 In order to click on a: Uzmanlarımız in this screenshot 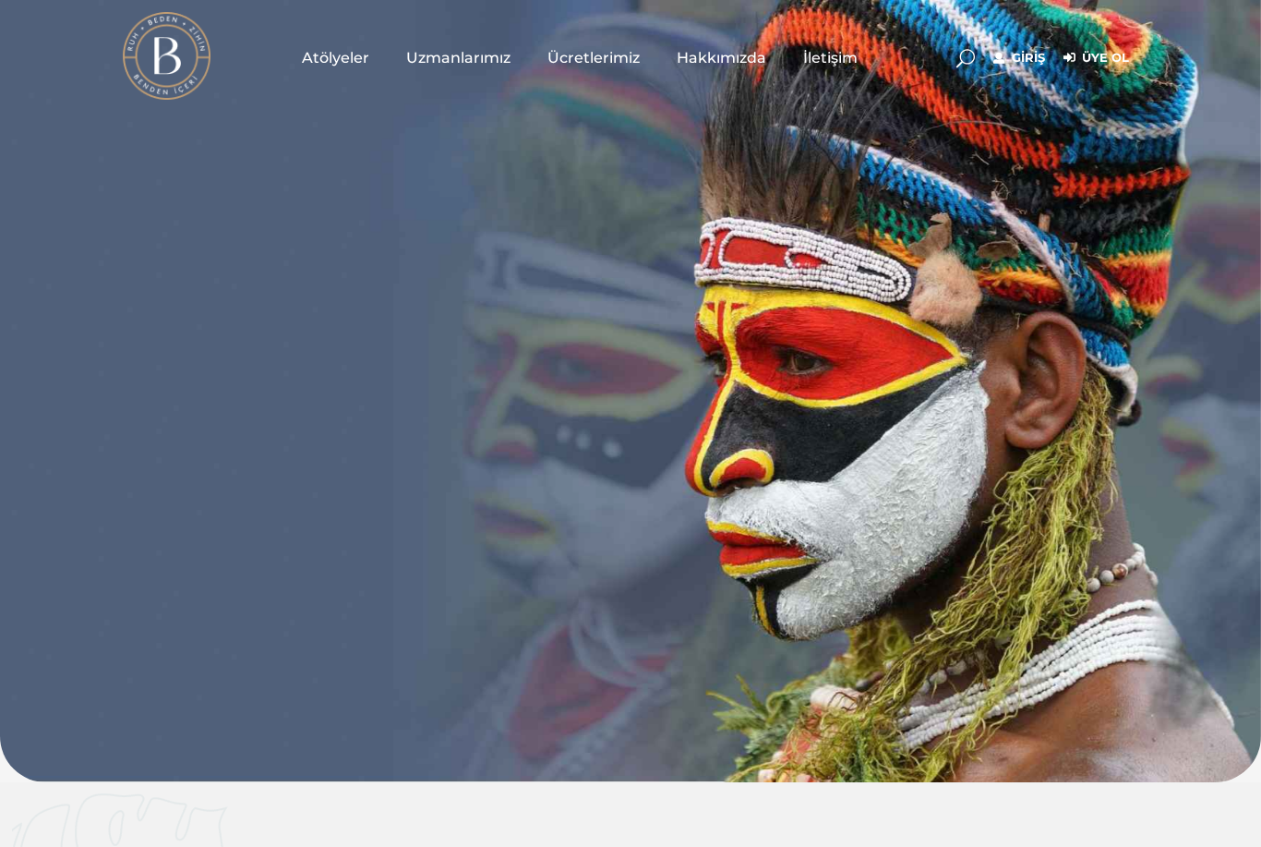, I will do `click(458, 57)`.